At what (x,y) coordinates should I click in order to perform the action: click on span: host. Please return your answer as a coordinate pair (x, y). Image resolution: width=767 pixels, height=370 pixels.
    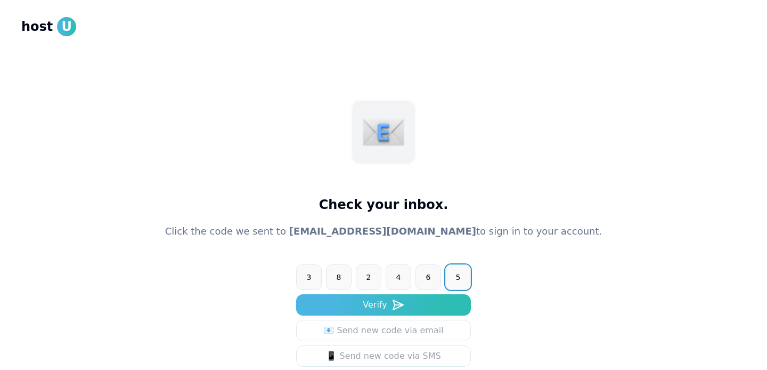
    Looking at the image, I should click on (37, 27).